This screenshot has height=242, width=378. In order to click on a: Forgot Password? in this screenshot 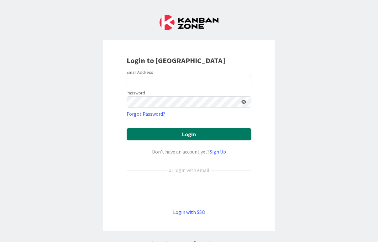, I will do `click(146, 114)`.